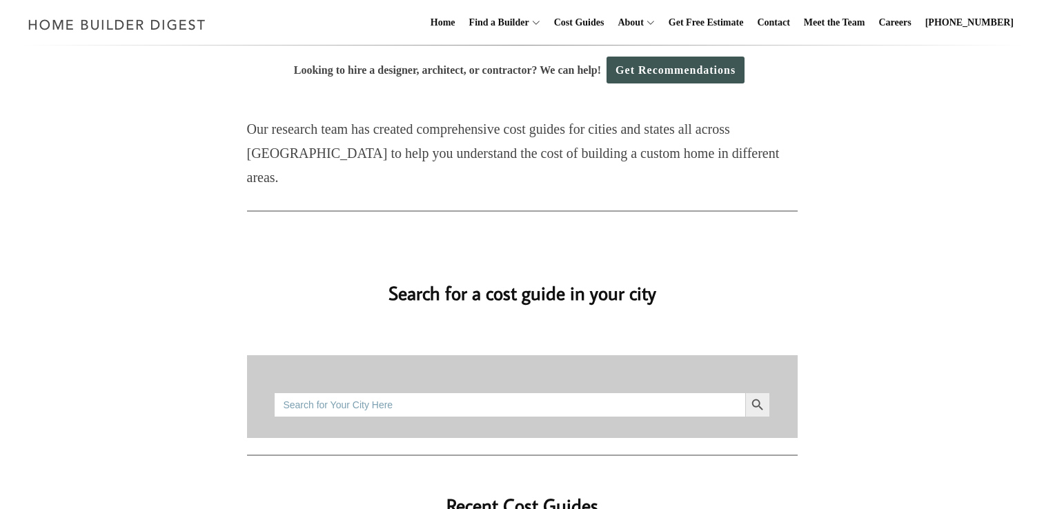 This screenshot has width=1044, height=509. I want to click on a: Home, so click(443, 23).